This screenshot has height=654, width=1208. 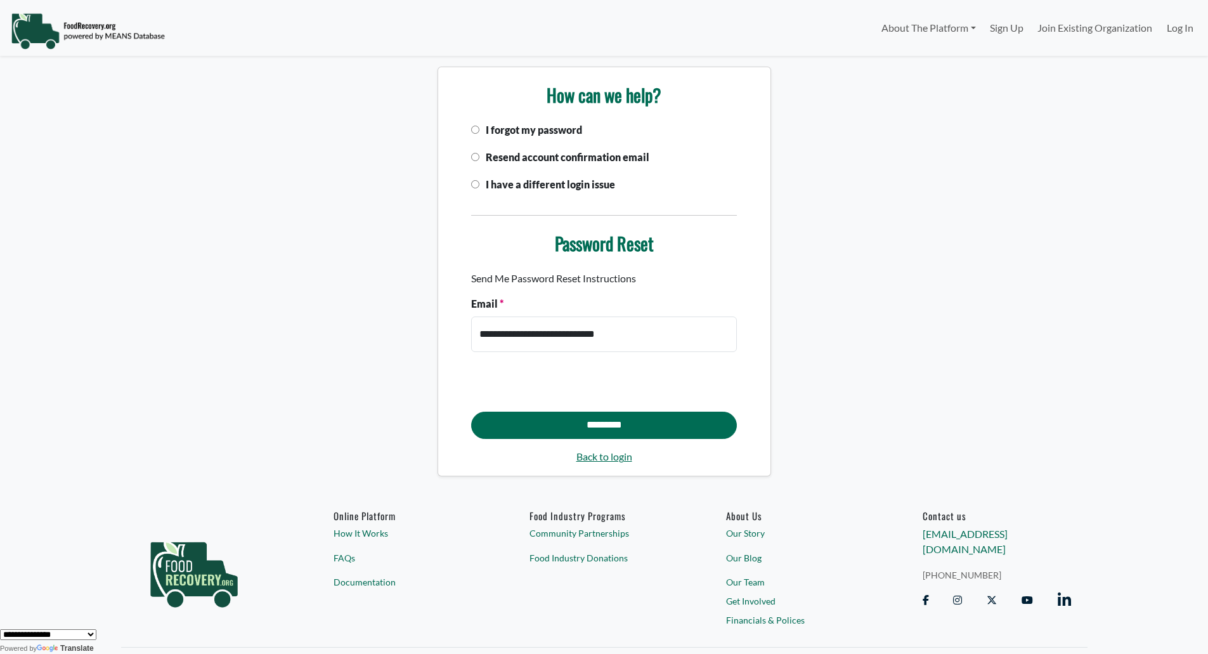 What do you see at coordinates (603, 557) in the screenshot?
I see `a: Food Industry Donations` at bounding box center [603, 557].